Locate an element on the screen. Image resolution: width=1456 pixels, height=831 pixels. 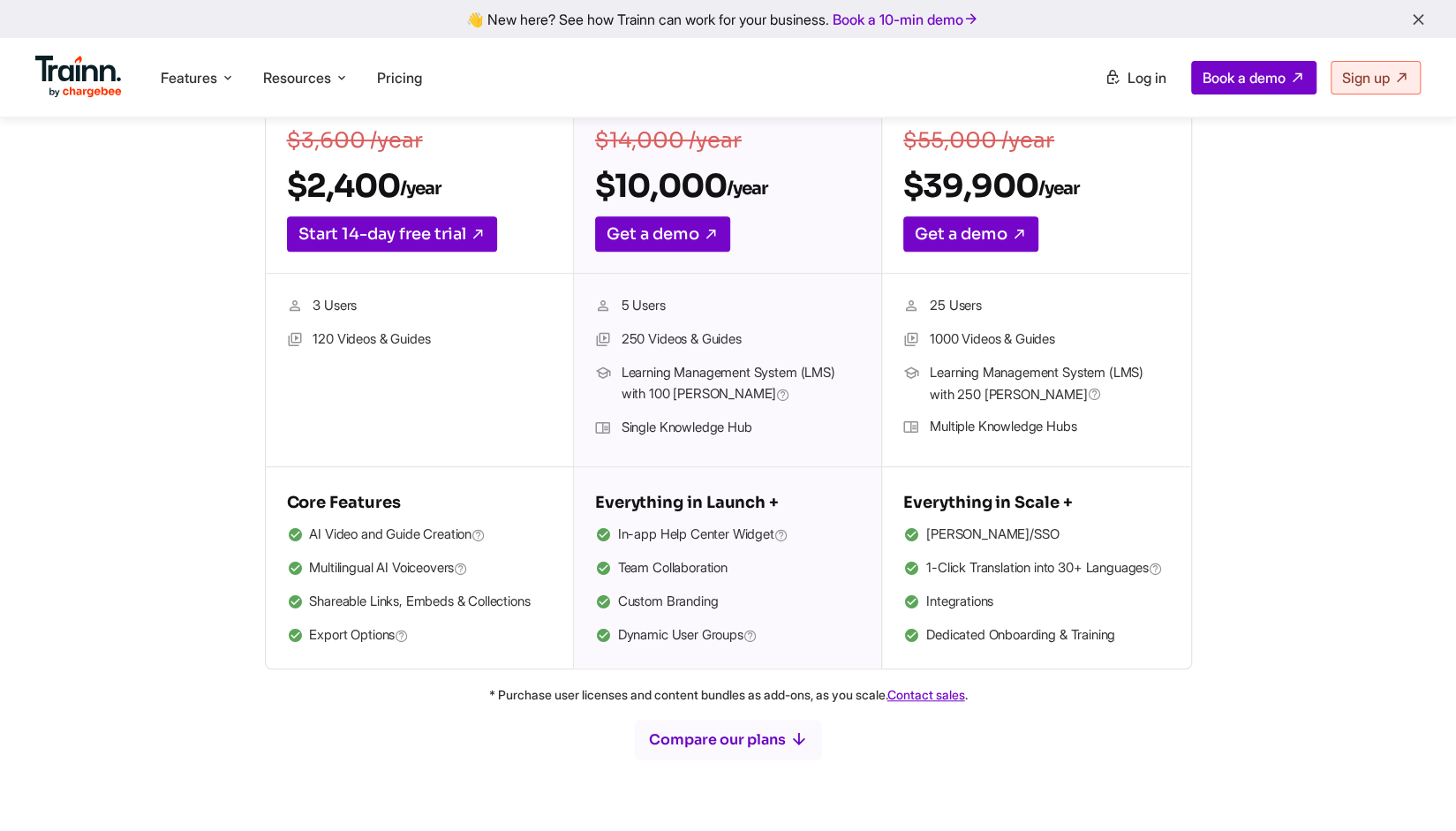
li: Shareable Links, Embeds & Collections is located at coordinates (419, 602).